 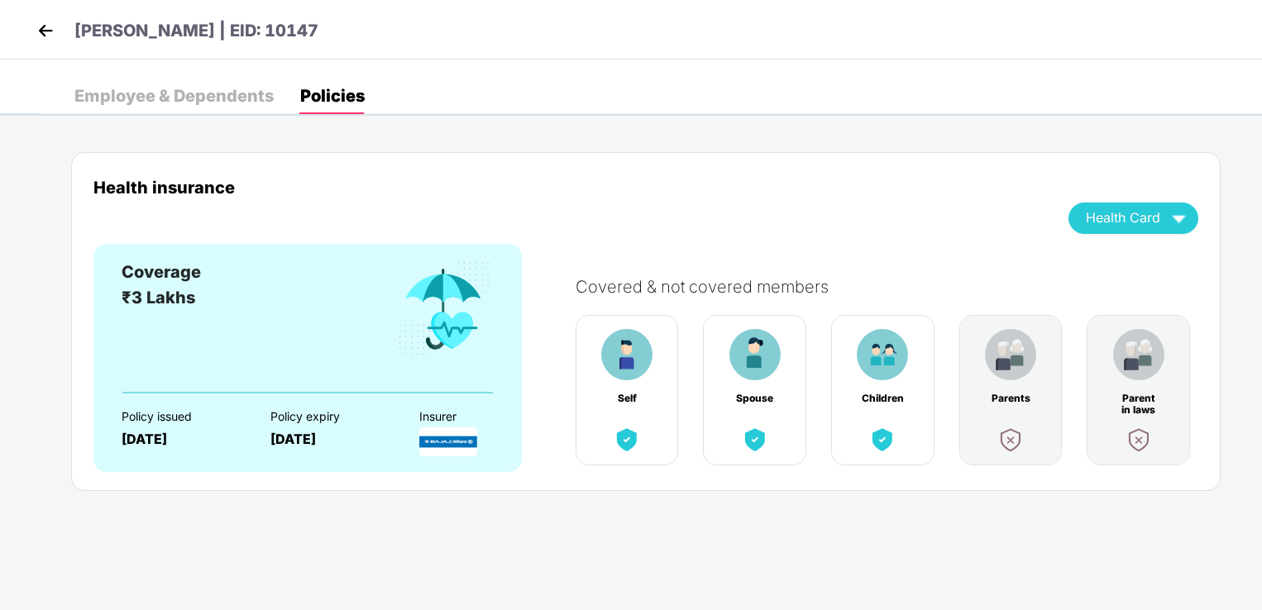 What do you see at coordinates (1011, 399) in the screenshot?
I see `div: Parents` at bounding box center [1011, 399].